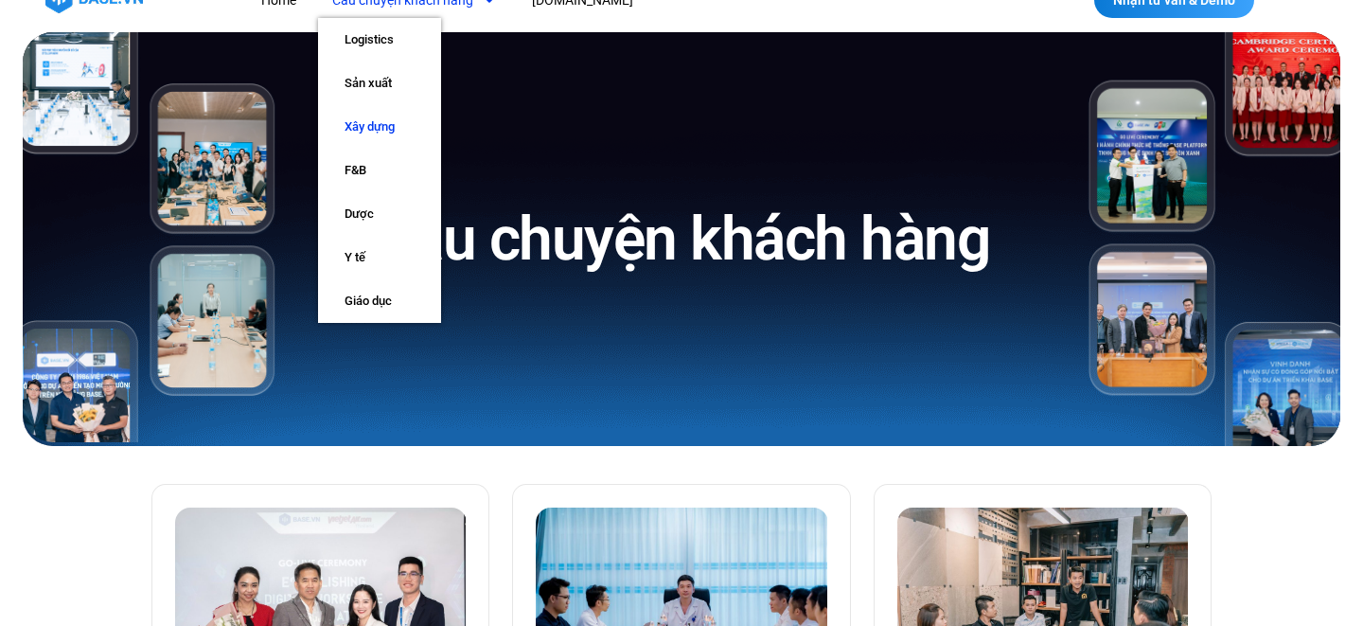 The height and width of the screenshot is (626, 1363). What do you see at coordinates (681, 238) in the screenshot?
I see `h1: Câu chuyện khách hàng` at bounding box center [681, 238].